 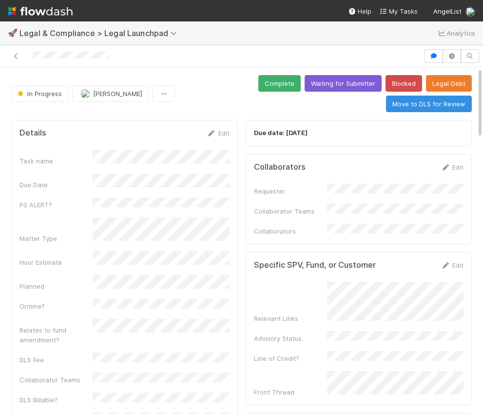 What do you see at coordinates (343, 83) in the screenshot?
I see `button: Waiting for Submitter` at bounding box center [343, 83].